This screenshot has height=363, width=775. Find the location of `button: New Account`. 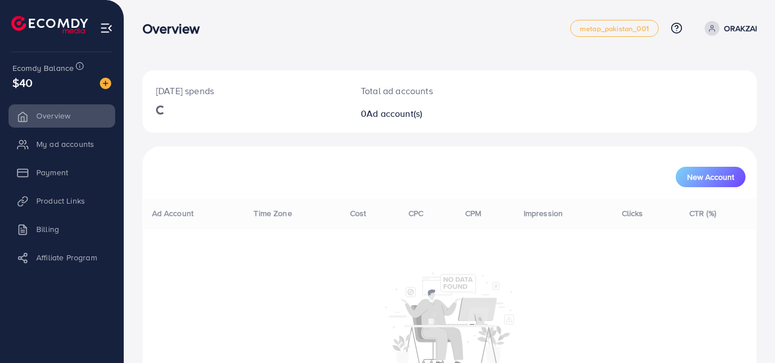

button: New Account is located at coordinates (710, 177).